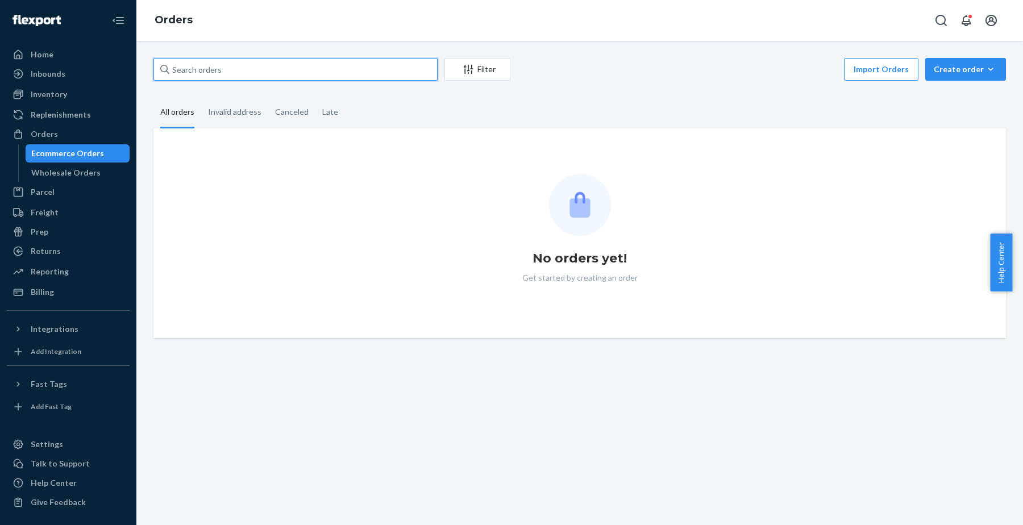  I want to click on span: Help Center, so click(1001, 263).